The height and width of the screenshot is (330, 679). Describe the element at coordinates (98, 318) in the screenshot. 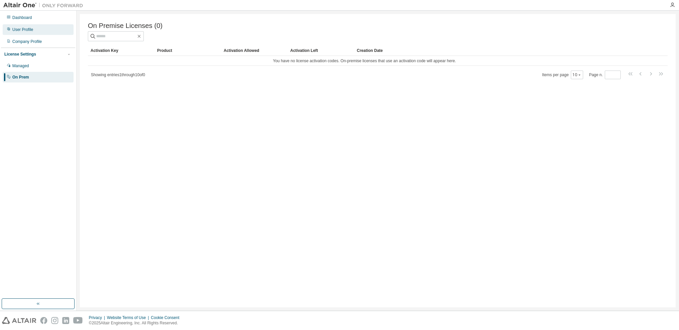

I see `div: Privacy` at that location.